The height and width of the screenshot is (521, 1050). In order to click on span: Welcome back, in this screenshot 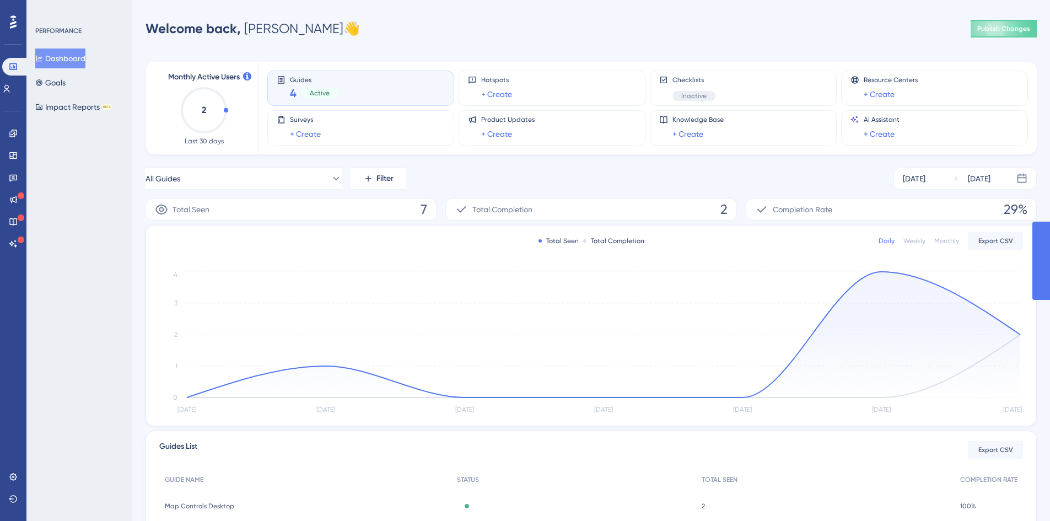, I will do `click(193, 28)`.